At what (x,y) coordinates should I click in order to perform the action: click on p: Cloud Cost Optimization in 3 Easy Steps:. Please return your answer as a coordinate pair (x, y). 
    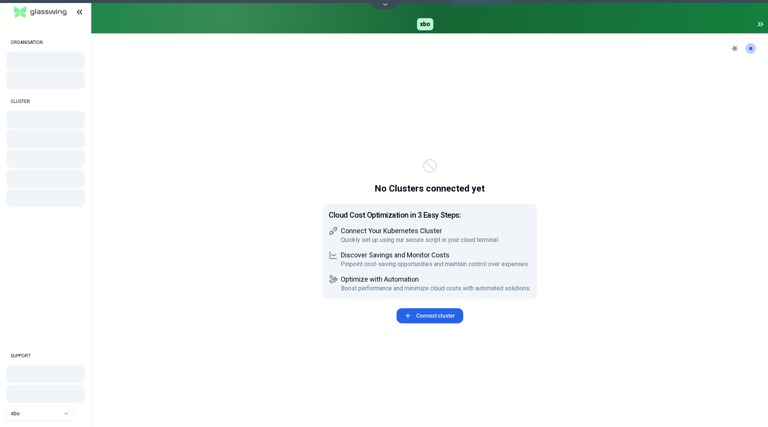
    Looking at the image, I should click on (429, 215).